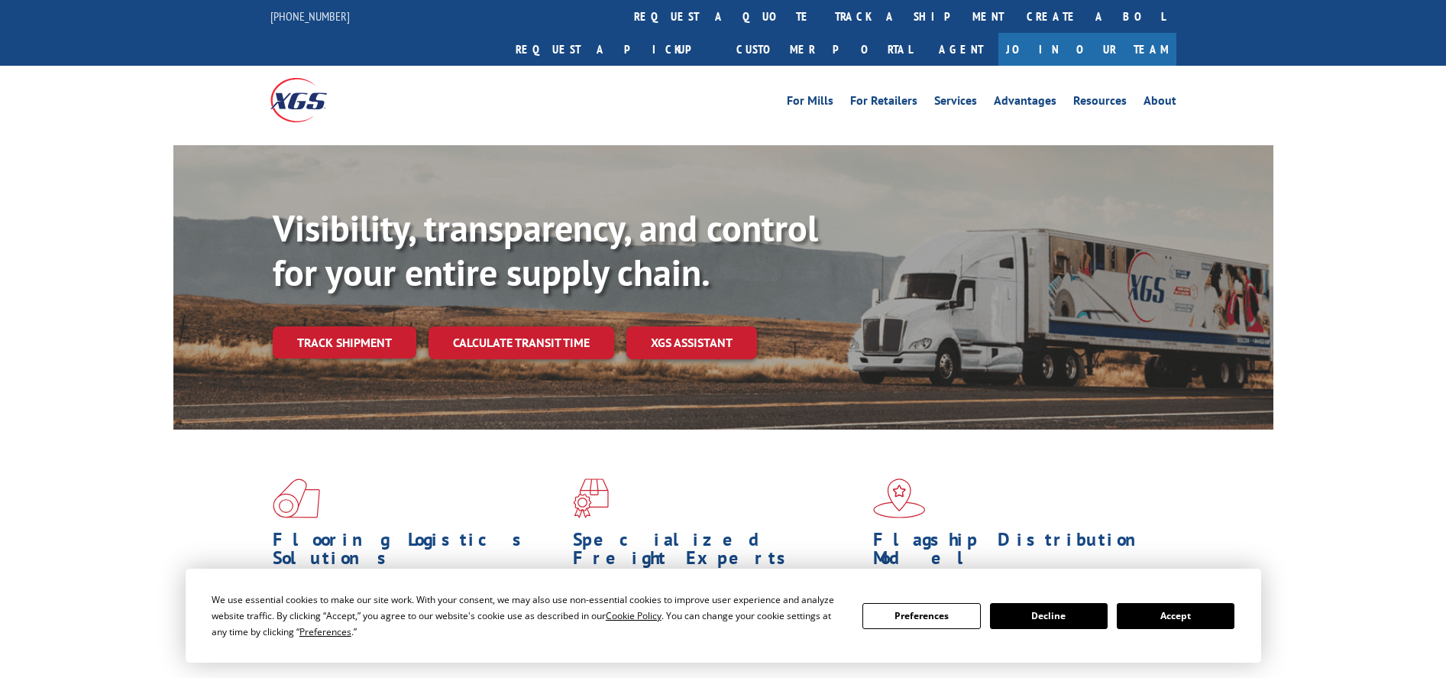 The image size is (1446, 678). I want to click on a: Customer Portal, so click(824, 49).